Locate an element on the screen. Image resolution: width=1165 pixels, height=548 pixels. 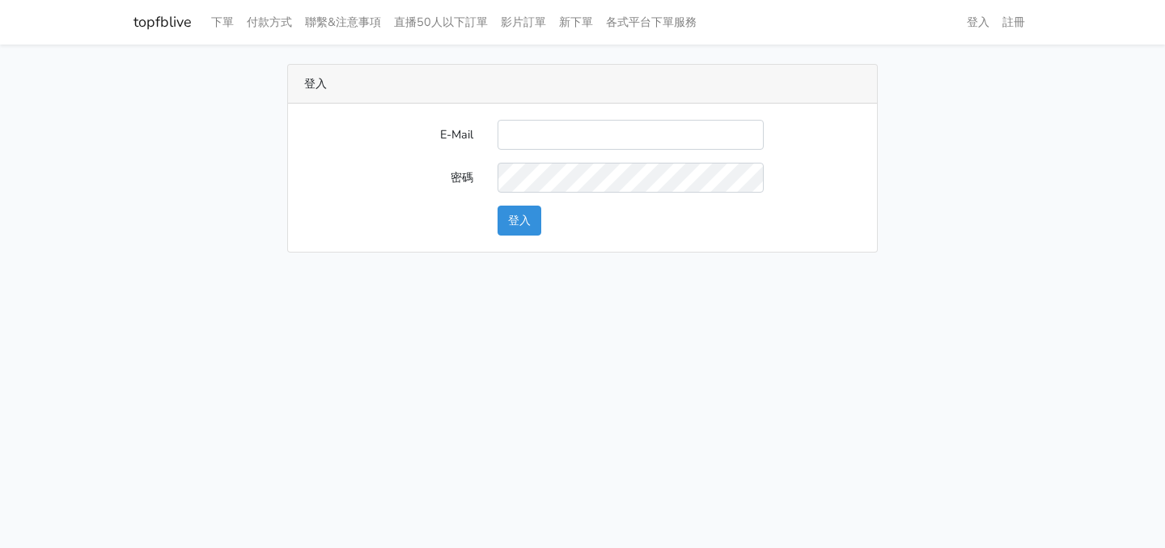
a: 各式平台下單服務 is located at coordinates (652, 22).